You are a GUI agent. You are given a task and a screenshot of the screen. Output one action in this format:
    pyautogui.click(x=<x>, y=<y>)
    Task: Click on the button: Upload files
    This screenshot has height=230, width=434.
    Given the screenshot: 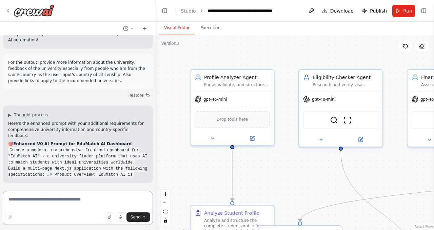 What is the action you would take?
    pyautogui.click(x=110, y=217)
    